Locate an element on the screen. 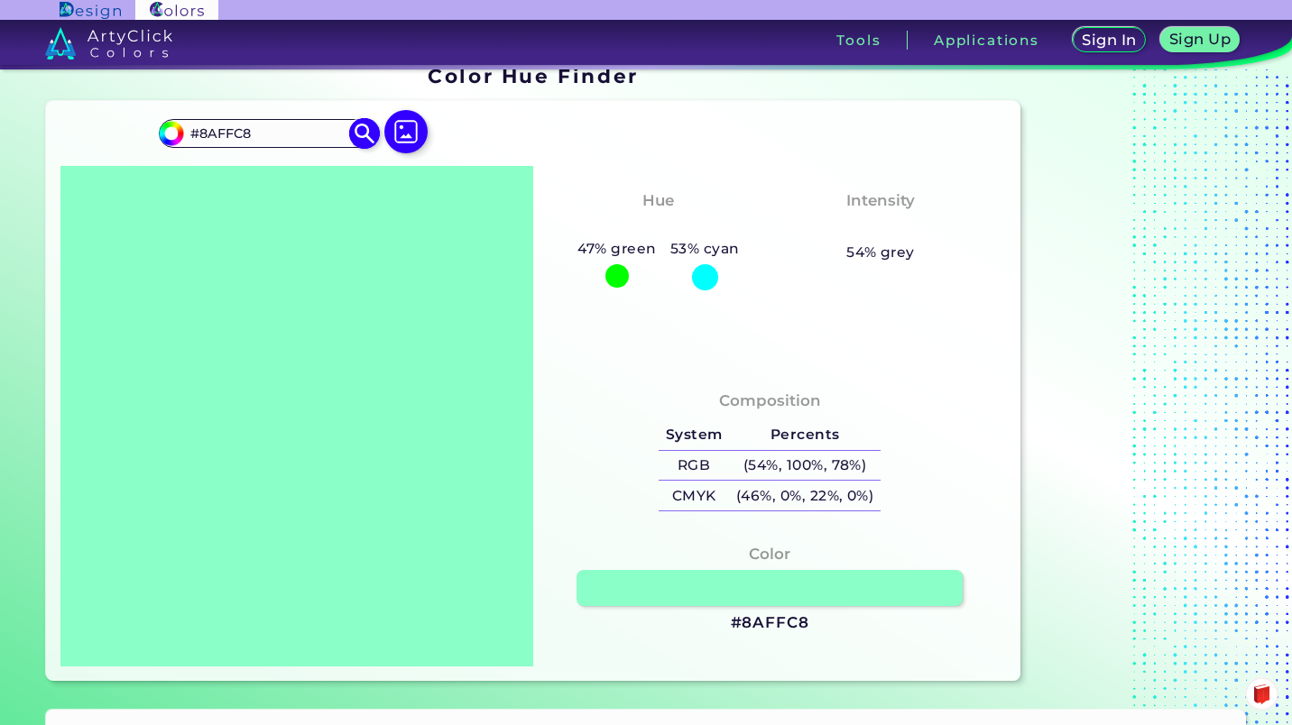 The width and height of the screenshot is (1292, 725). img: icon picture is located at coordinates (406, 132).